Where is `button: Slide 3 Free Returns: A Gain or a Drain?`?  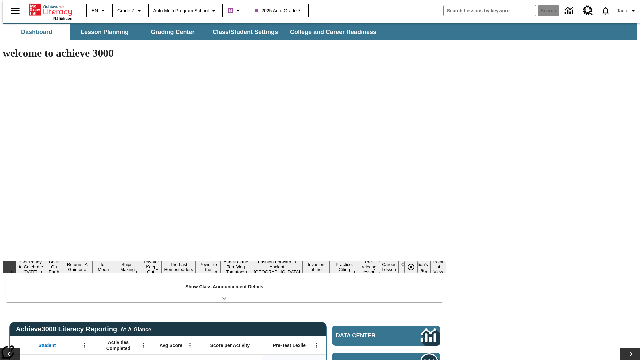
button: Slide 3 Free Returns: A Gain or a Drain? is located at coordinates (77, 267).